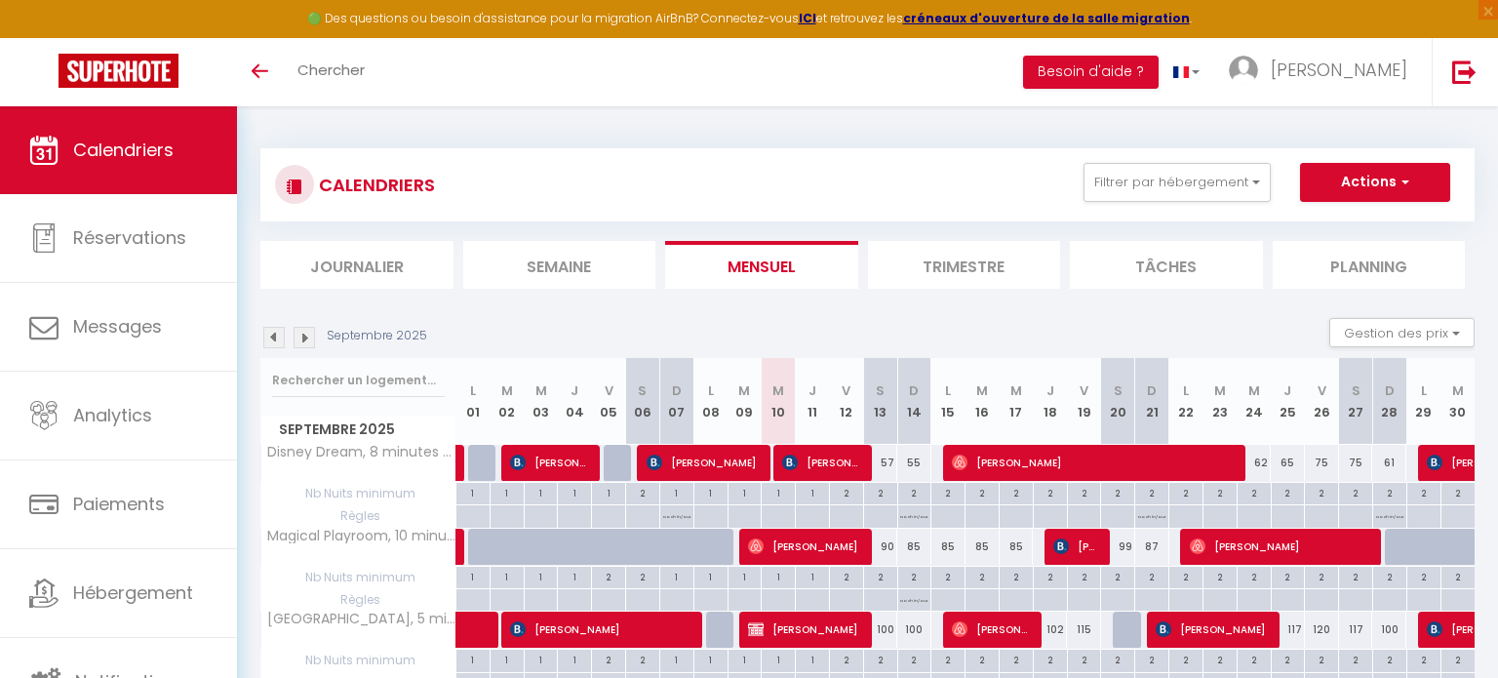 The height and width of the screenshot is (678, 1498). What do you see at coordinates (1321, 462) in the screenshot?
I see `div: 75` at bounding box center [1321, 462].